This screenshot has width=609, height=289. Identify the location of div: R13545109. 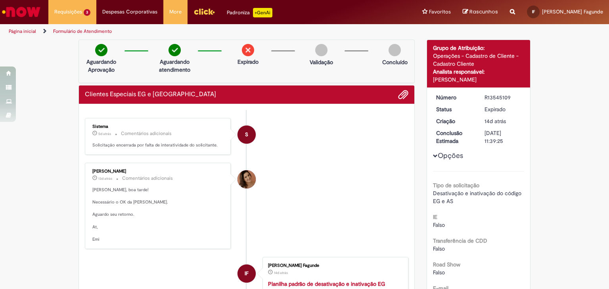
(502, 97).